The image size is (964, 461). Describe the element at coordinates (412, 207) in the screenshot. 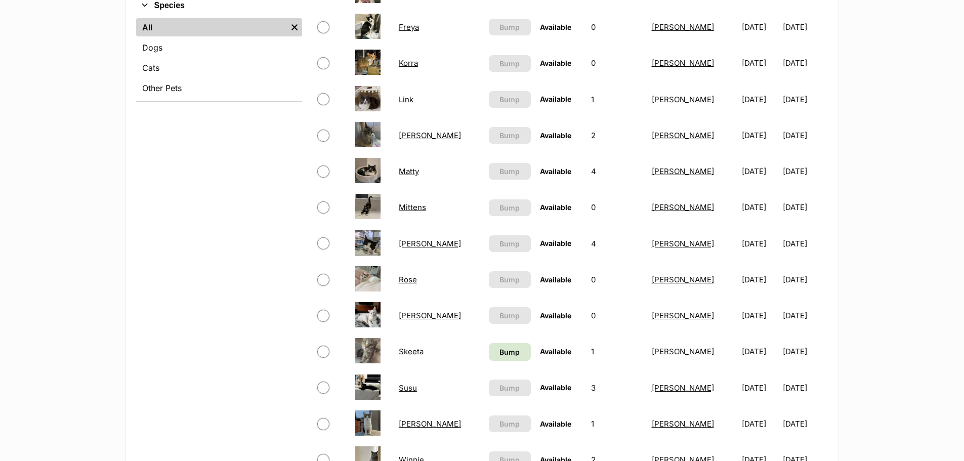

I see `a: Mittens` at that location.